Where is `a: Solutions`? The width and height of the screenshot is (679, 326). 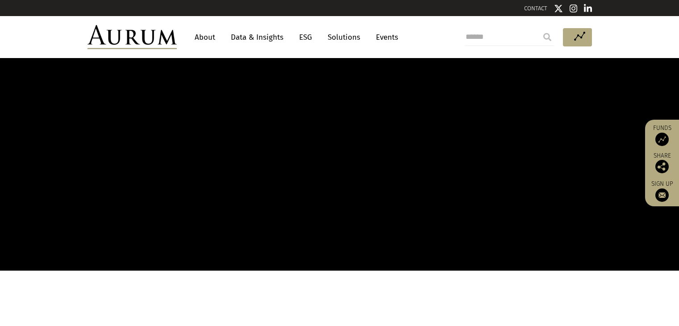
a: Solutions is located at coordinates (344, 37).